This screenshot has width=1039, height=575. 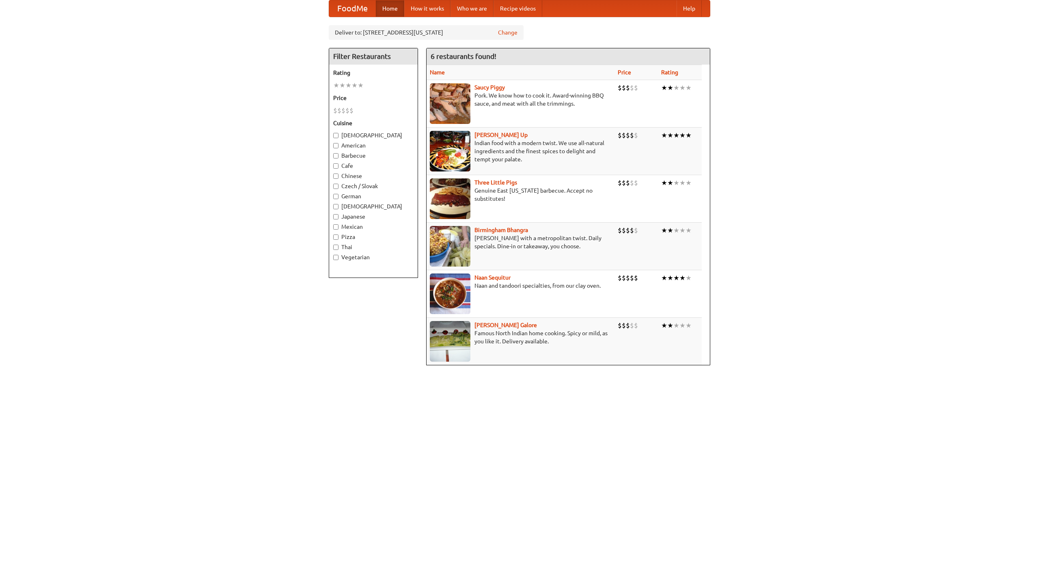 What do you see at coordinates (352, 9) in the screenshot?
I see `a: FoodMe` at bounding box center [352, 9].